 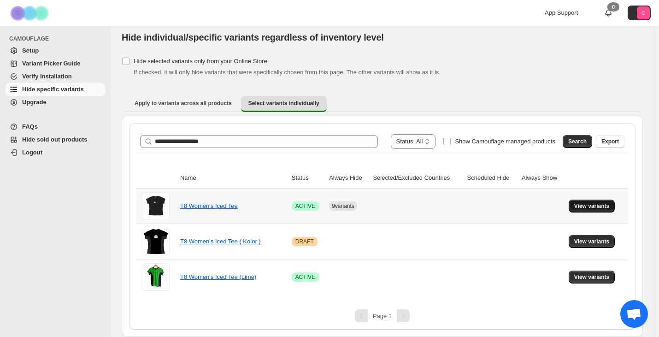 What do you see at coordinates (505, 141) in the screenshot?
I see `span: Show Camouflage managed products` at bounding box center [505, 141].